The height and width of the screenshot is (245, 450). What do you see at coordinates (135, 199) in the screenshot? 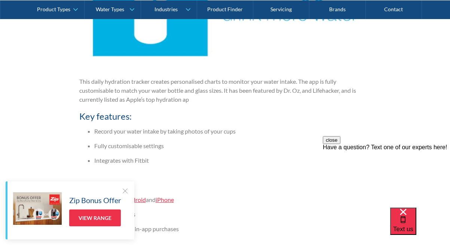
I see `a: Android` at bounding box center [135, 199].